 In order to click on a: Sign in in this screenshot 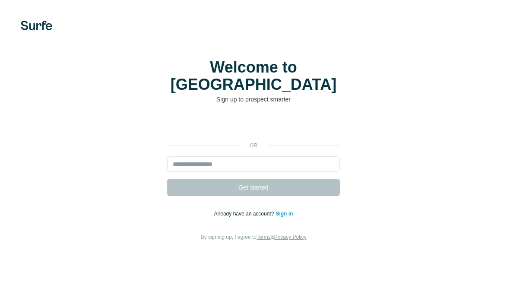, I will do `click(284, 214)`.